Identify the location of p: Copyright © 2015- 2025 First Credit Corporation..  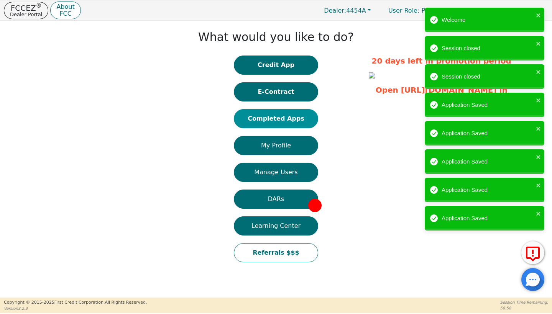
(75, 303).